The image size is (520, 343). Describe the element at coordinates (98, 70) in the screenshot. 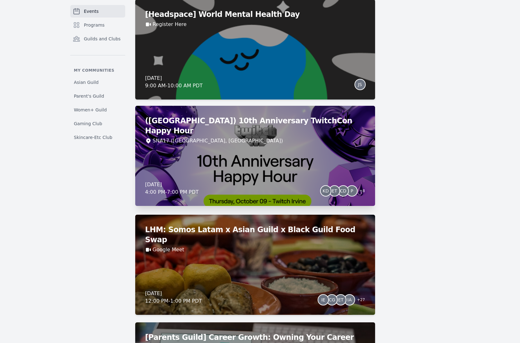

I see `p: My communities` at that location.